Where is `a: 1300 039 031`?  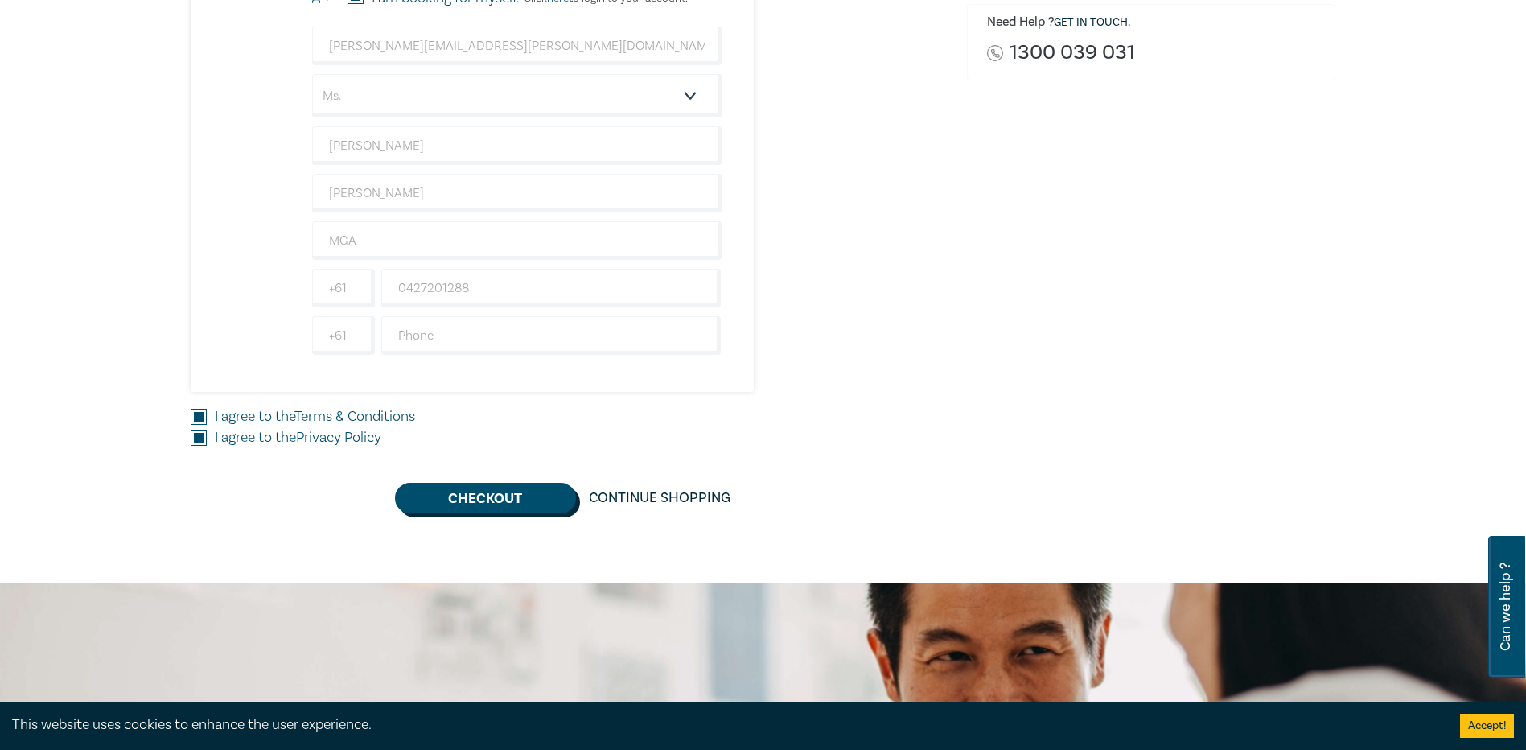 a: 1300 039 031 is located at coordinates (1072, 52).